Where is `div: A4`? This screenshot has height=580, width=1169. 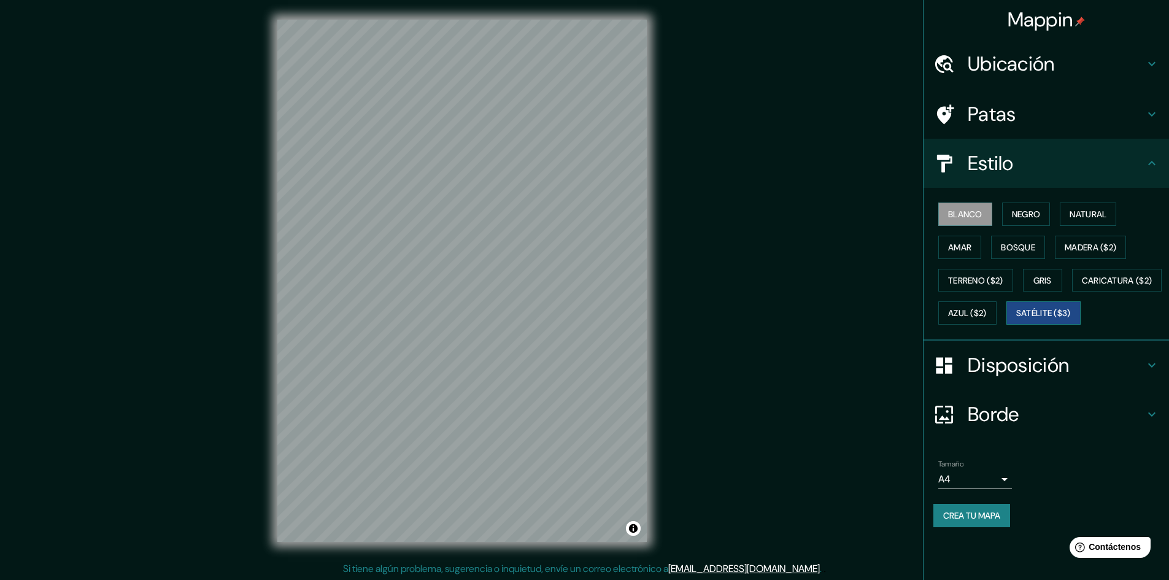 div: A4 is located at coordinates (975, 479).